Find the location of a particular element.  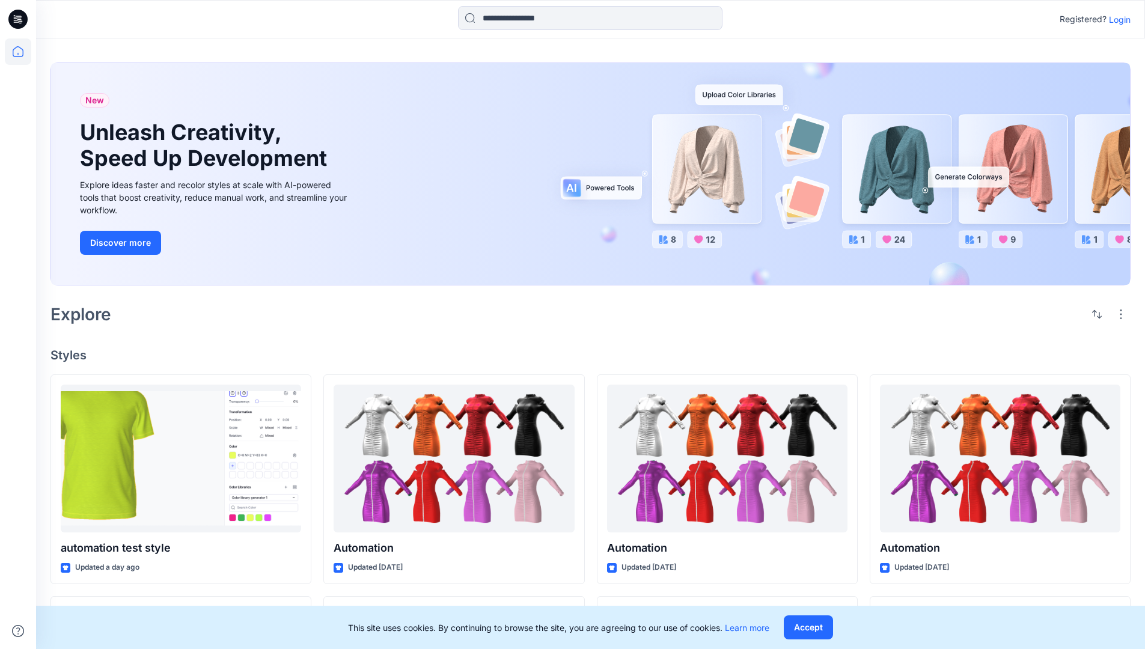

a: Learn more is located at coordinates (747, 628).